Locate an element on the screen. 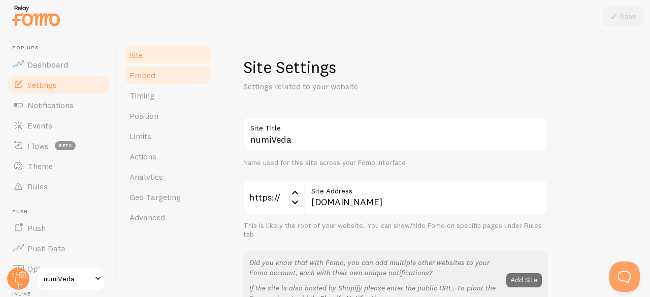  span: Timing is located at coordinates (142, 96).